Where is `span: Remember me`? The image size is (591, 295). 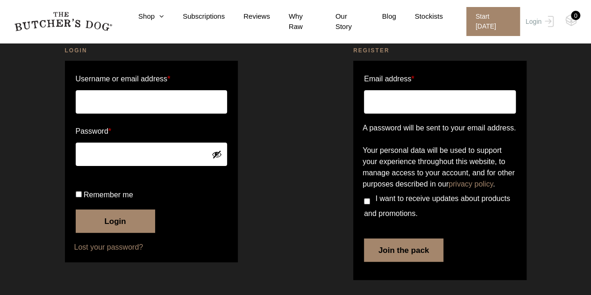 span: Remember me is located at coordinates (108, 194).